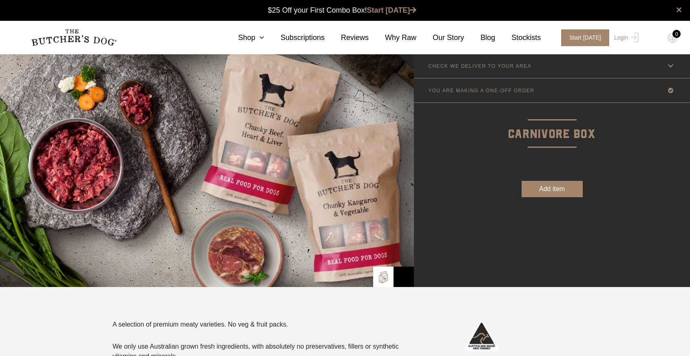 The image size is (690, 356). I want to click on img: TBD_Build-A-Box.png, so click(383, 277).